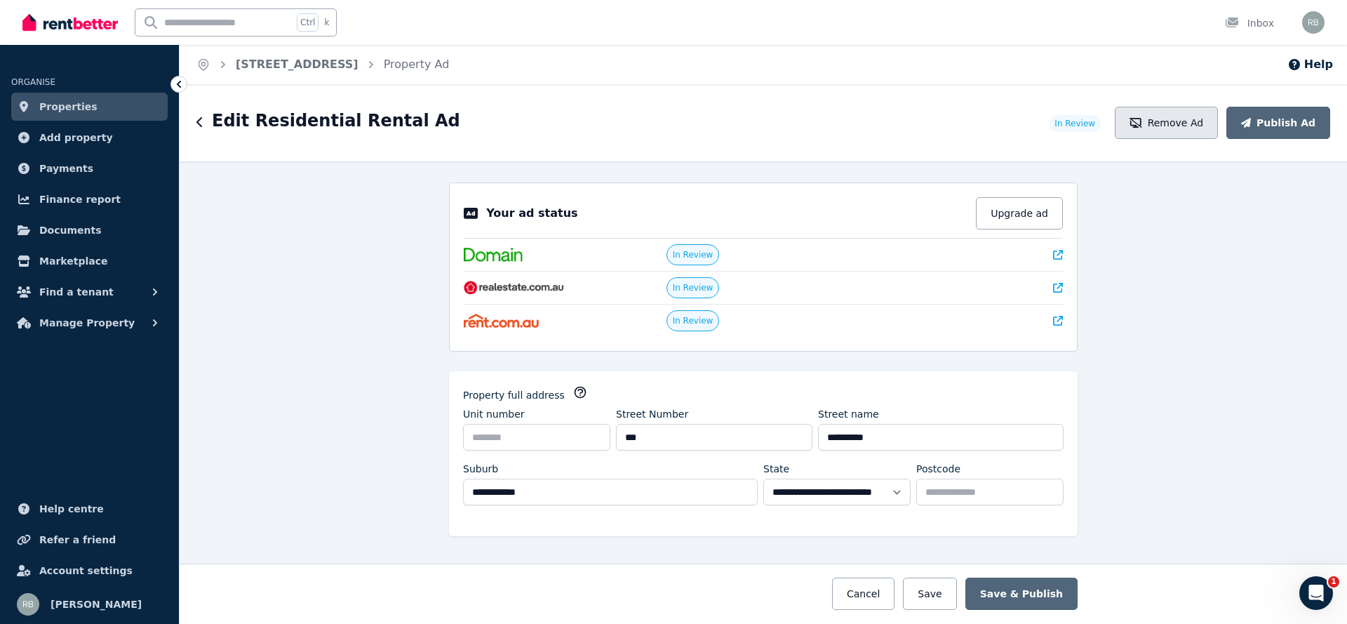 The width and height of the screenshot is (1347, 624). I want to click on button: Manage Property, so click(89, 323).